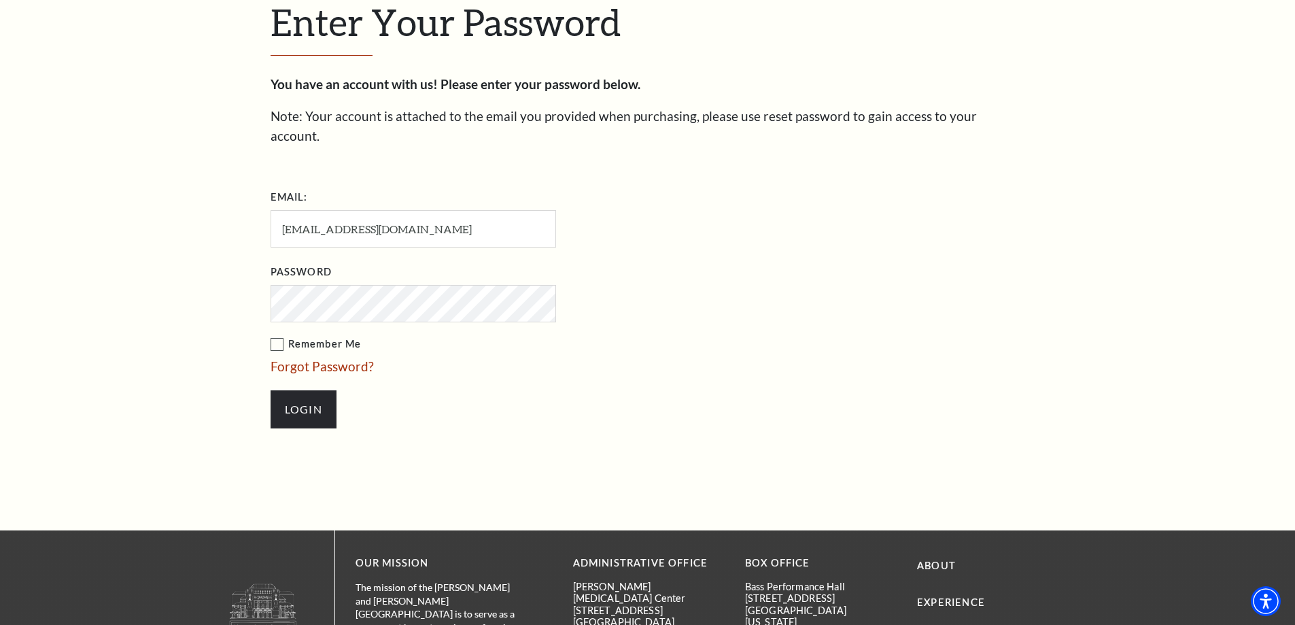 The image size is (1295, 625). What do you see at coordinates (413, 228) in the screenshot?
I see `input: Required` at bounding box center [413, 228].